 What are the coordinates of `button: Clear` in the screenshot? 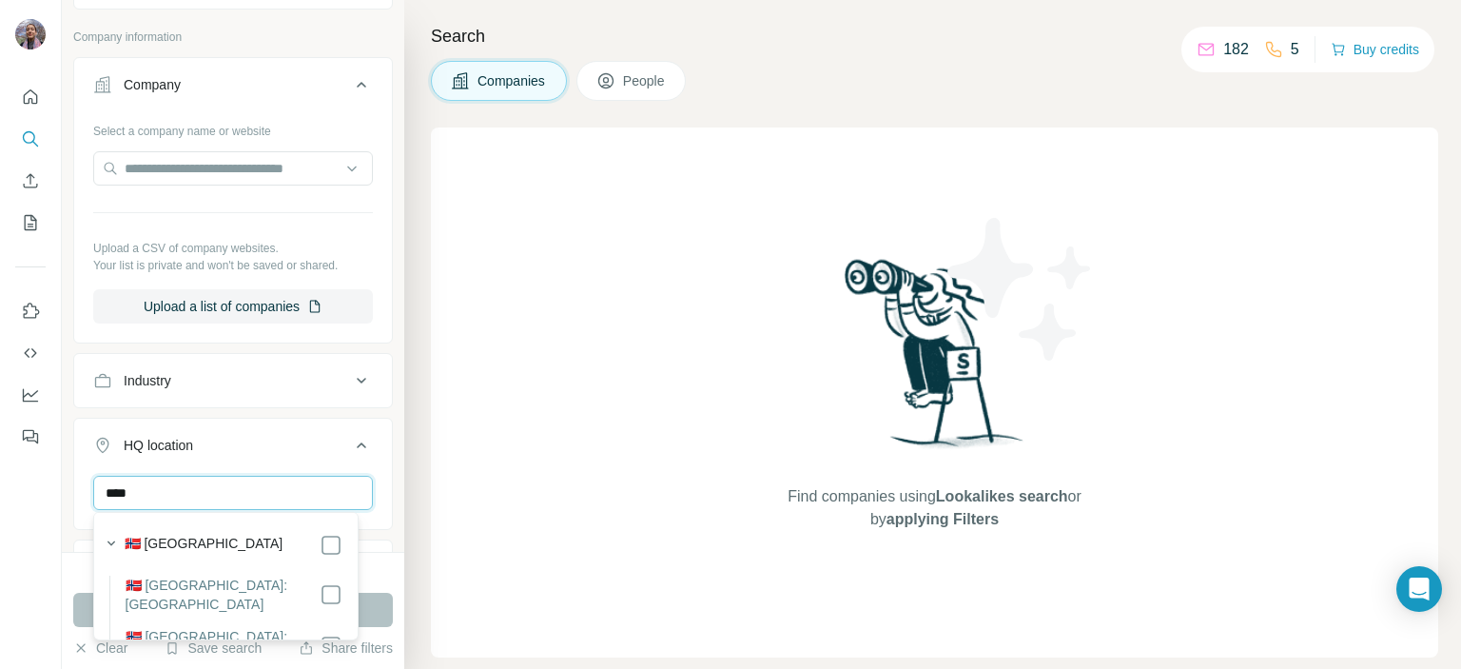 It's located at (100, 648).